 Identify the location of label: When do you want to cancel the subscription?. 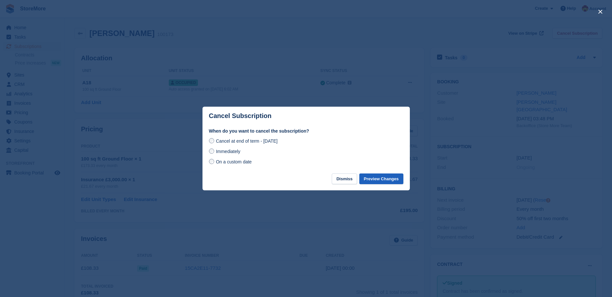
(306, 131).